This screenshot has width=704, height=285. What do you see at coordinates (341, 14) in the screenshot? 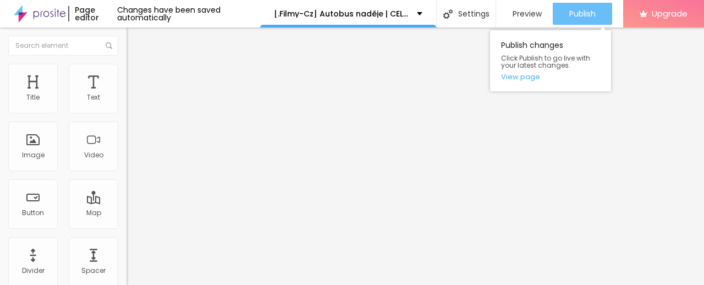
I see `p: [.Filmy-Cz] Autobus naděje | CELÝ FILM 2025 ONLINE ZDARMA SK/CZ DABING I TITULKY` at bounding box center [341, 14].